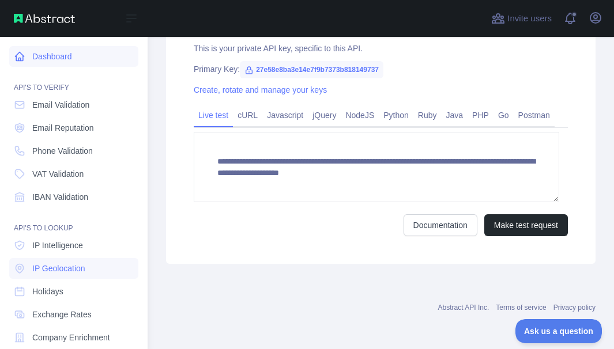 Image resolution: width=614 pixels, height=349 pixels. What do you see at coordinates (62, 151) in the screenshot?
I see `span: Phone Validation` at bounding box center [62, 151].